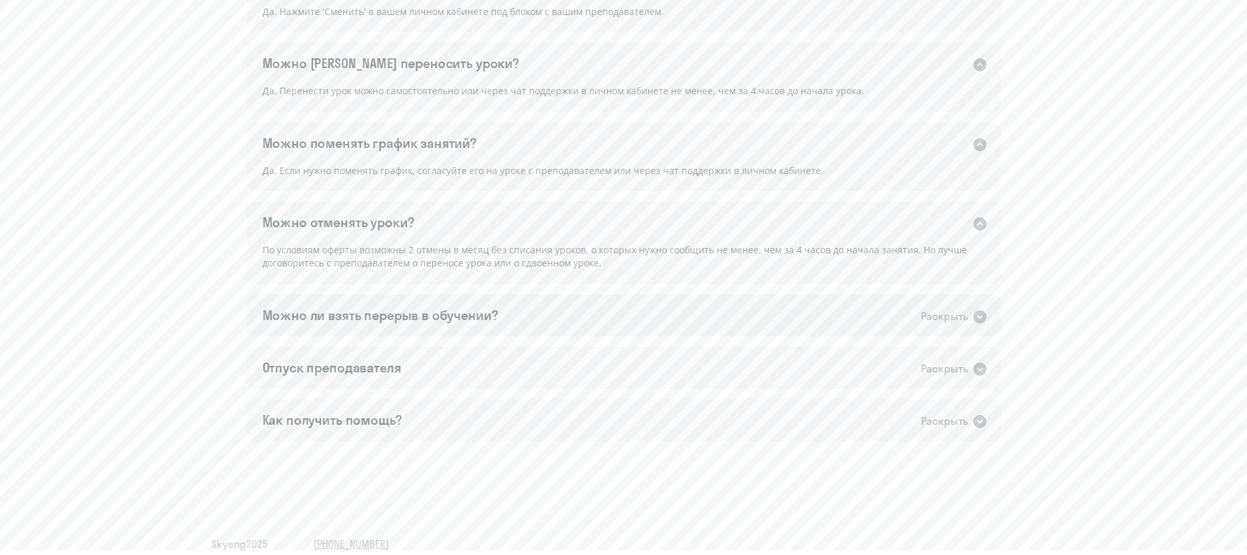 Image resolution: width=1247 pixels, height=555 pixels. What do you see at coordinates (332, 368) in the screenshot?
I see `div: Отпуск преподавателя` at bounding box center [332, 368].